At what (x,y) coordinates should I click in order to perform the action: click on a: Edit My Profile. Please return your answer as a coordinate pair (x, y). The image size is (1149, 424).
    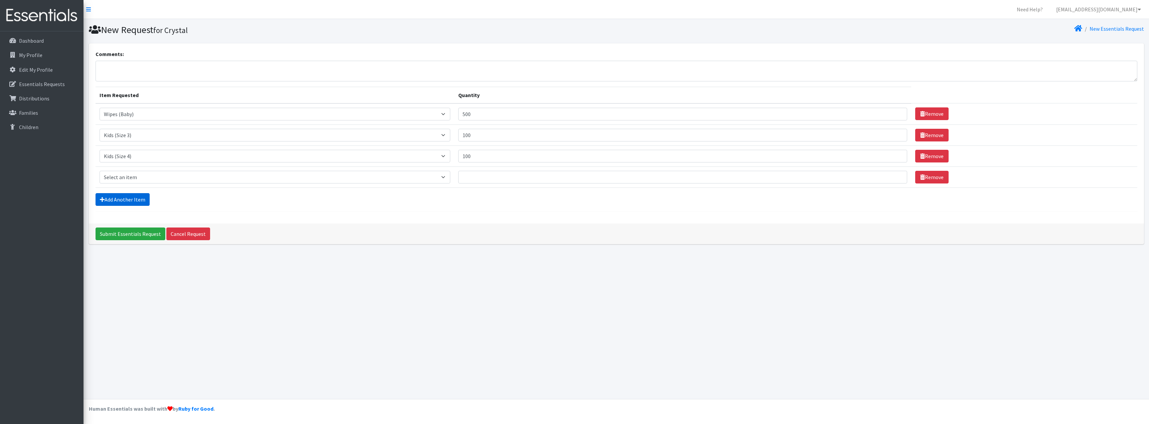
    Looking at the image, I should click on (42, 70).